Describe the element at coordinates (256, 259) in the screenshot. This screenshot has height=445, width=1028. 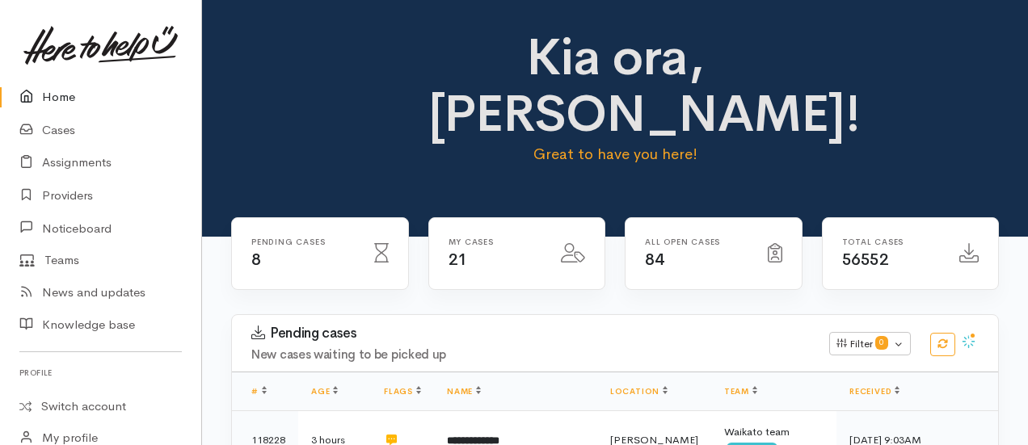
I see `span: 8` at that location.